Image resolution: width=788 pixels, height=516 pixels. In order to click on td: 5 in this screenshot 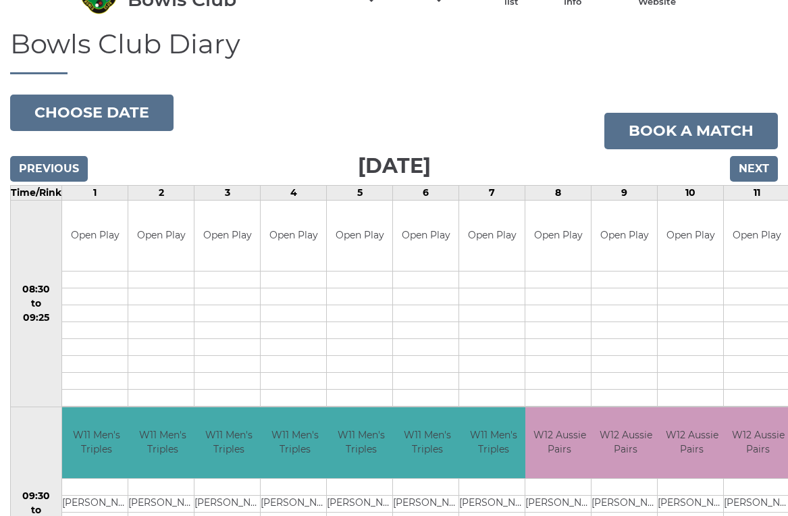, I will do `click(360, 192)`.